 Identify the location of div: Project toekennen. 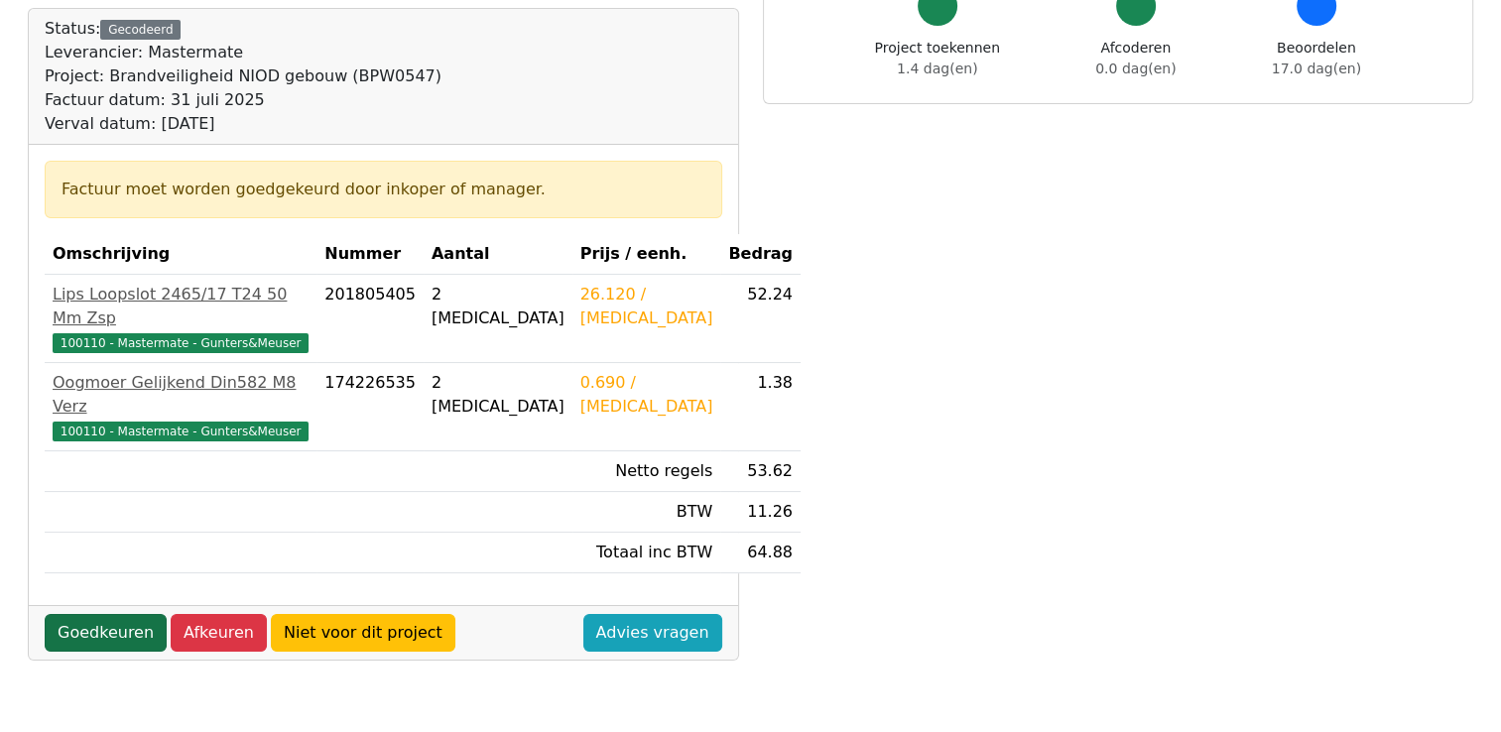
(937, 59).